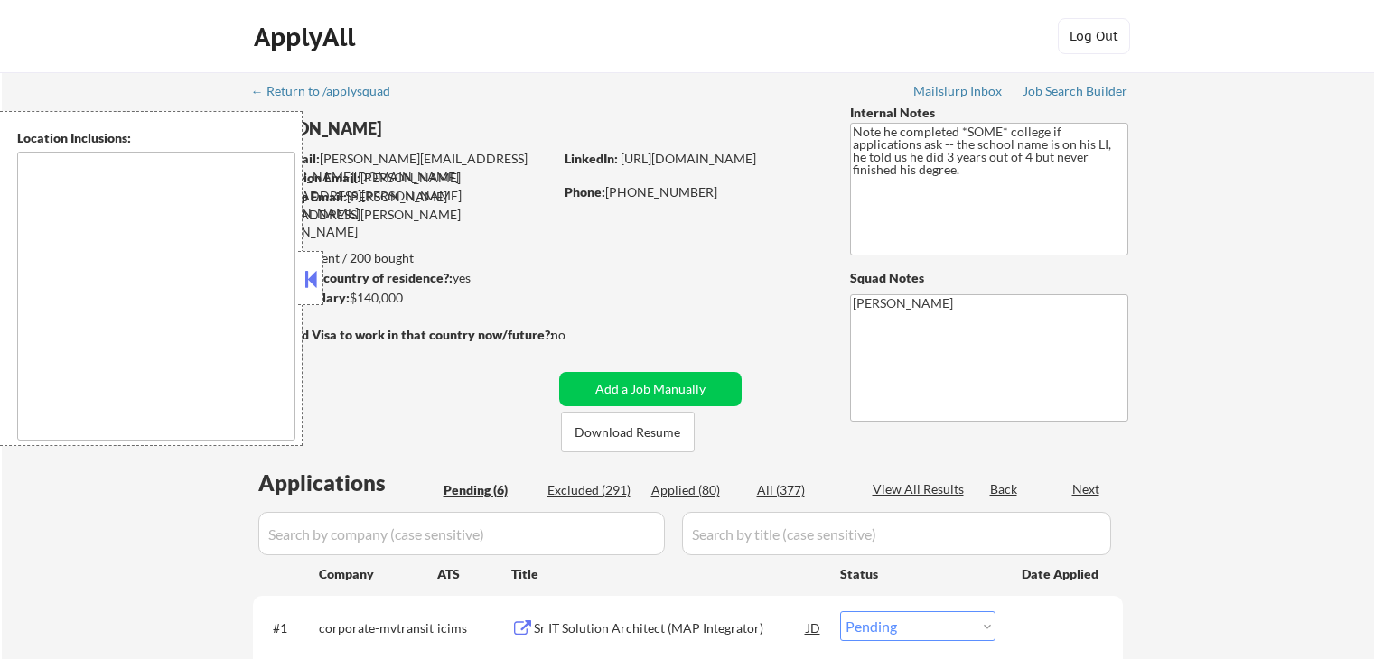  I want to click on div: Job Search Builder, so click(1075, 91).